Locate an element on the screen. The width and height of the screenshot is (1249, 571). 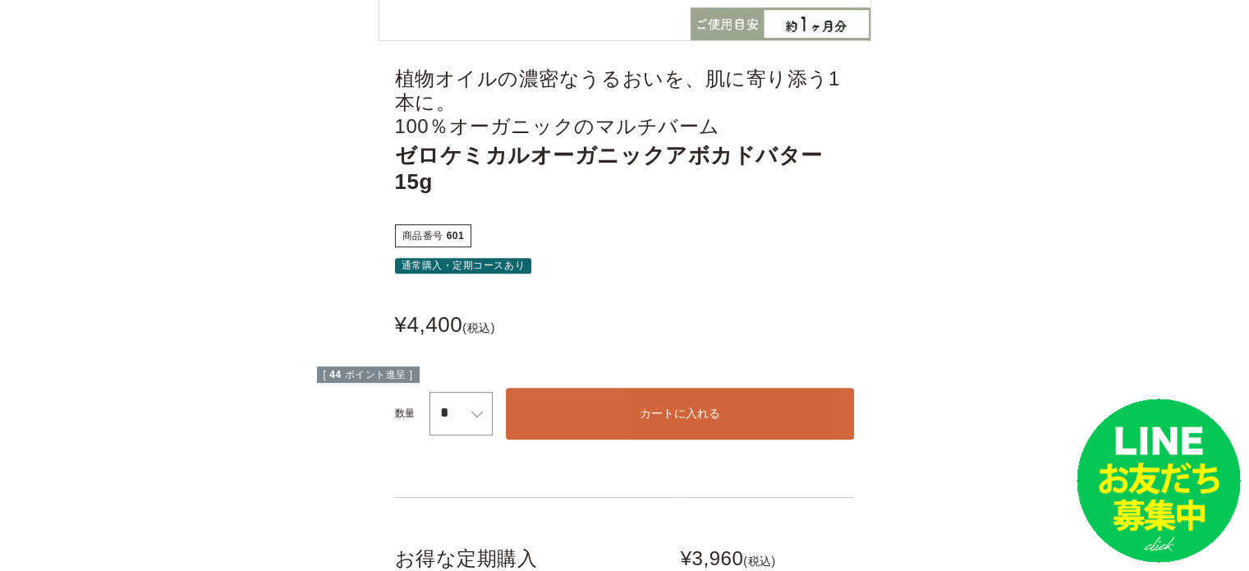
span: ポイント進呈 ] is located at coordinates (379, 374).